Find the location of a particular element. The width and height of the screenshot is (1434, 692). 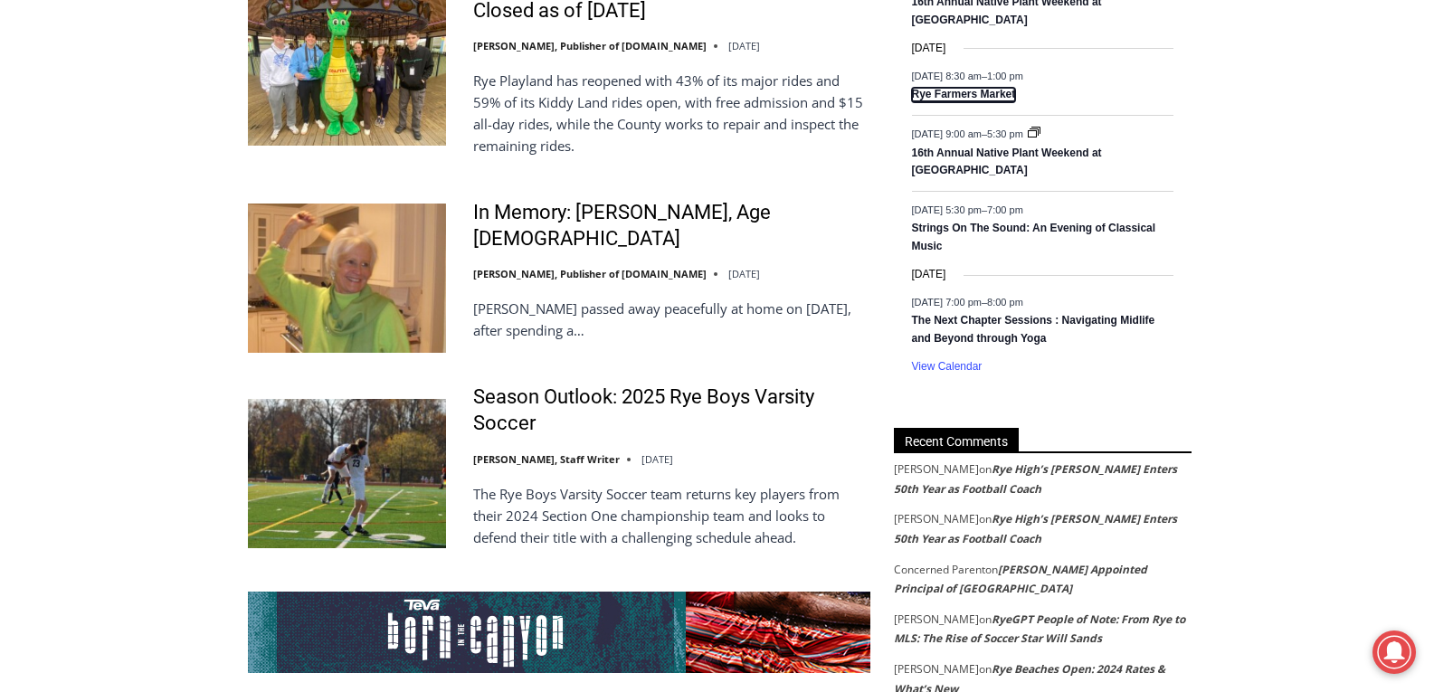

div: "I learned about the history of a place I’d honestly never considered even as a resident of [GEOG... is located at coordinates (656, 88).